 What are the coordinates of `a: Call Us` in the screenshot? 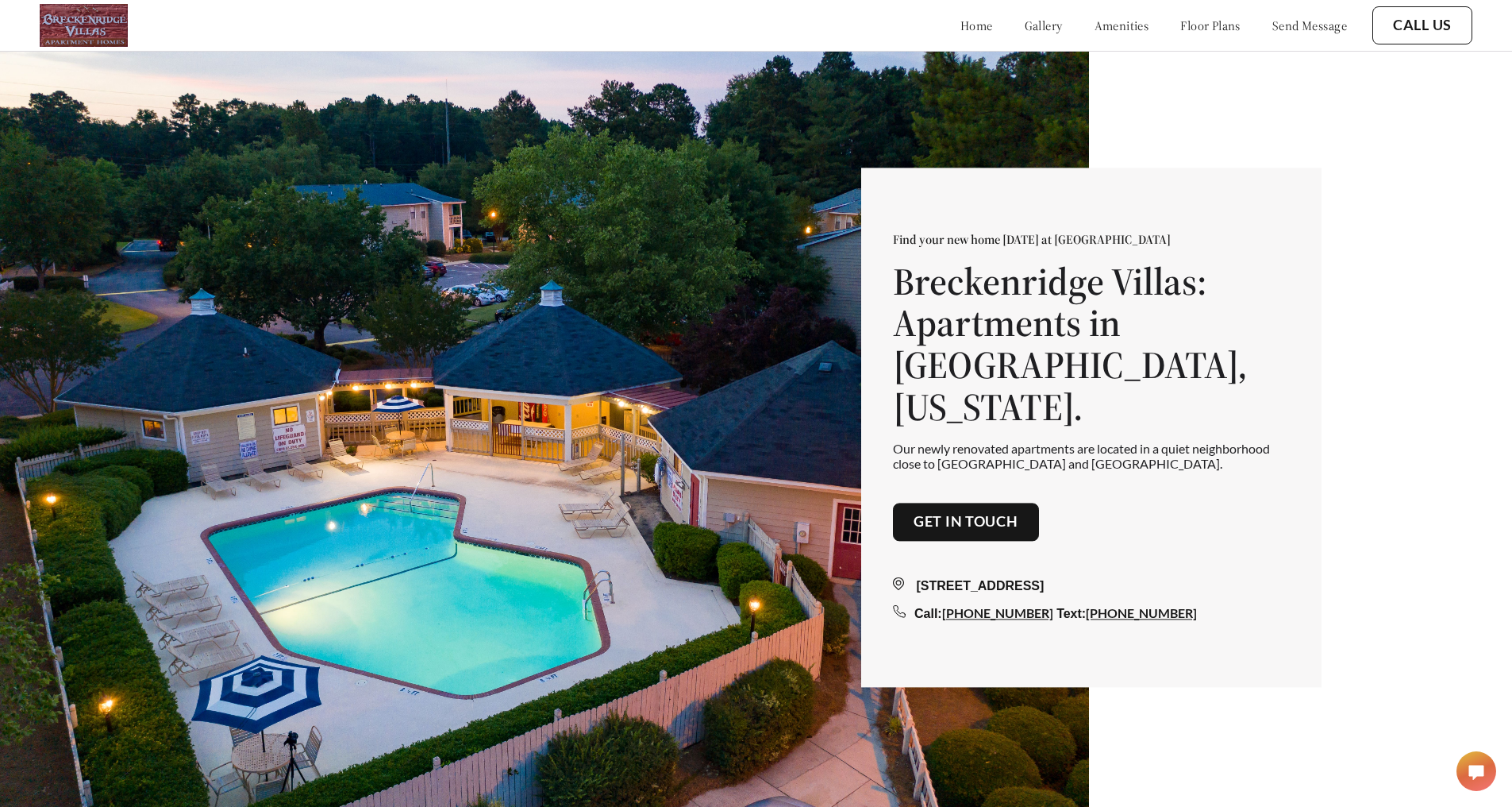 It's located at (1422, 26).